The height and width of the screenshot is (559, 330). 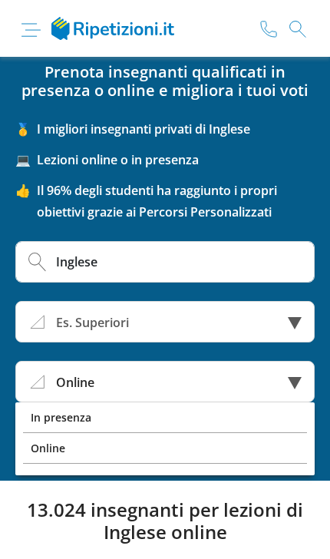 What do you see at coordinates (269, 29) in the screenshot?
I see `img: supporto Ripetizioni.it` at bounding box center [269, 29].